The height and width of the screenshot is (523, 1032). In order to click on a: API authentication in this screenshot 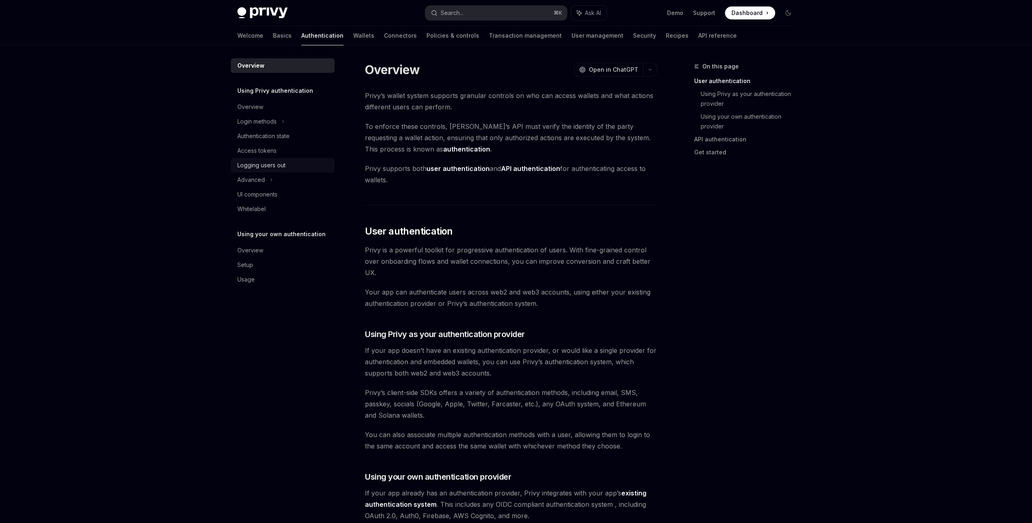, I will do `click(748, 139)`.